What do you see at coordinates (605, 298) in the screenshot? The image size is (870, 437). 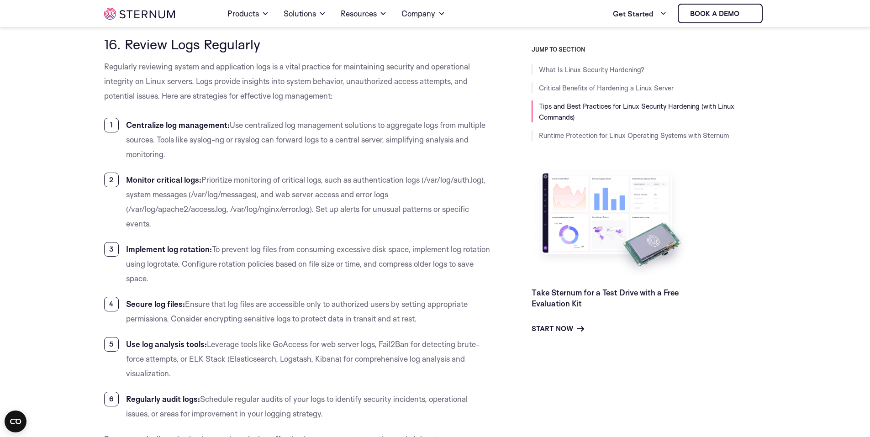 I see `a: Take Sternum for a Test Drive with a Free Evaluation Kit` at bounding box center [605, 298].